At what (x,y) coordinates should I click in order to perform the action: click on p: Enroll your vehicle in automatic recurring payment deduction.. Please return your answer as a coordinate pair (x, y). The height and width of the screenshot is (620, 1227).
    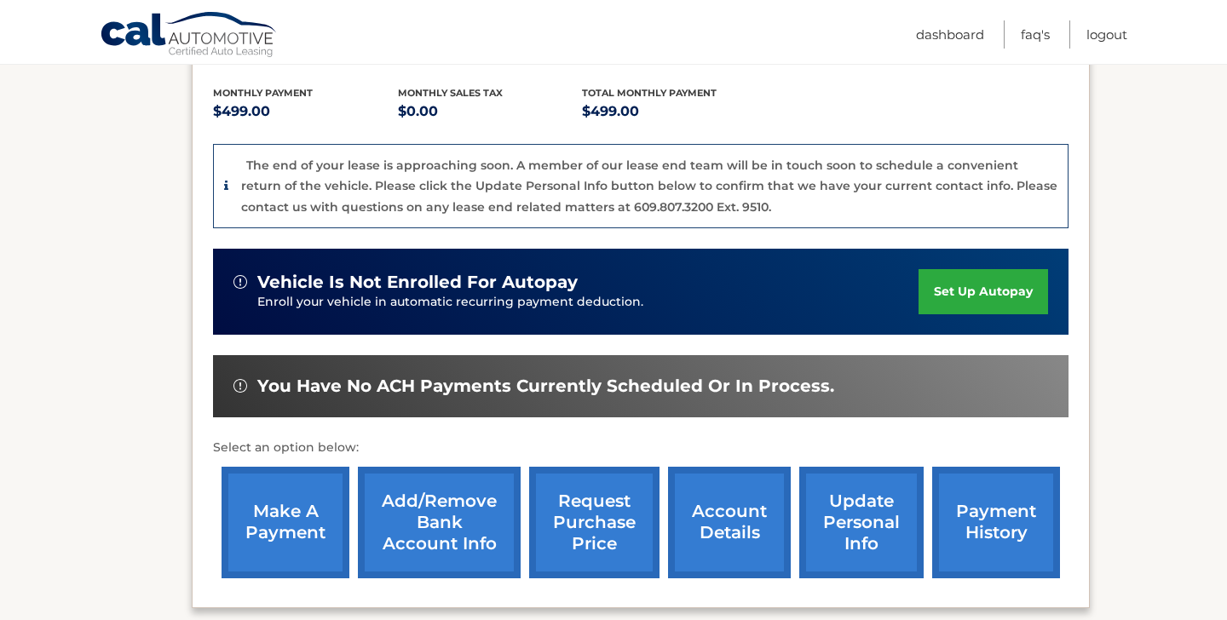
    Looking at the image, I should click on (588, 302).